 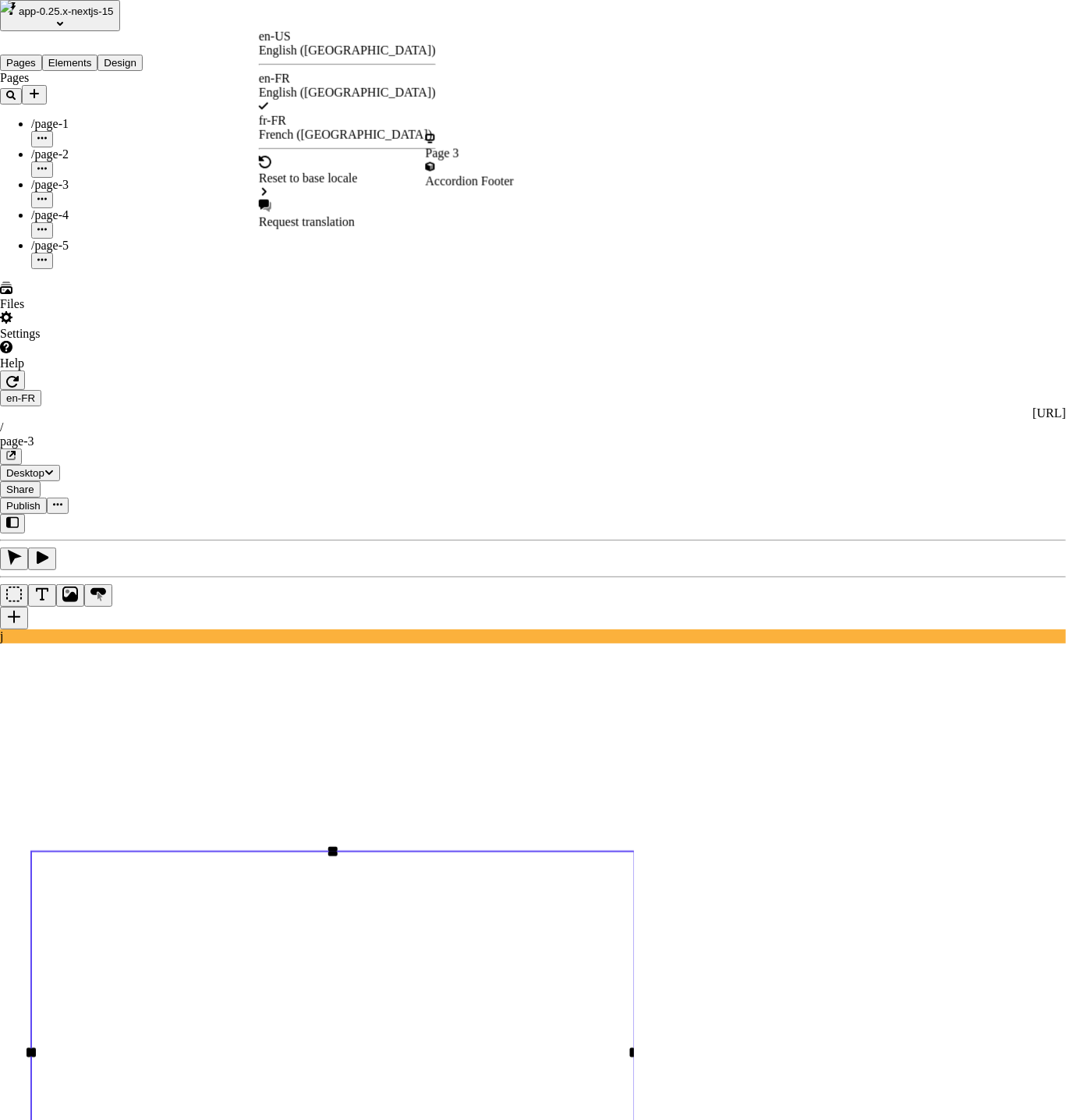 What do you see at coordinates (348, 130) in the screenshot?
I see `div: Open locale picker` at bounding box center [348, 130].